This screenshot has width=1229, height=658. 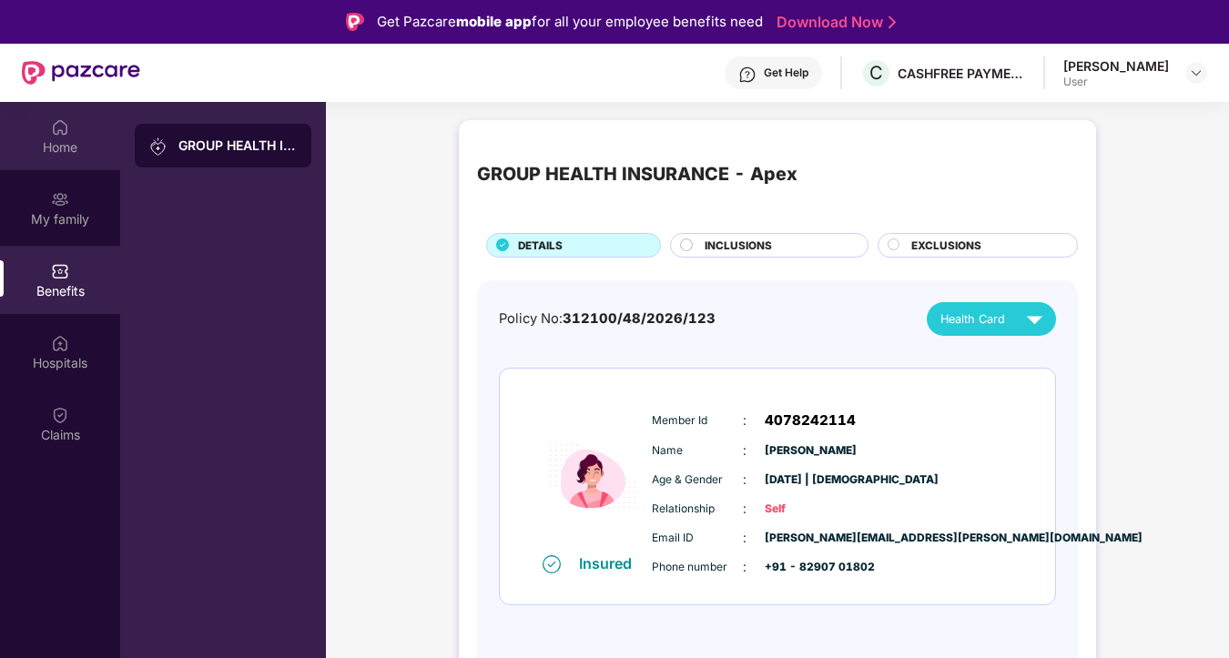 What do you see at coordinates (748, 75) in the screenshot?
I see `img: svg+xml;base64,PHN2ZyBpZD0iSGVscC0zMngzMiIgeG1sbnM9Imh0dHA6Ly93d3cudzMub3JnLzIwMDAvc3ZnIiB3aWR0aD...` at bounding box center [748, 75].